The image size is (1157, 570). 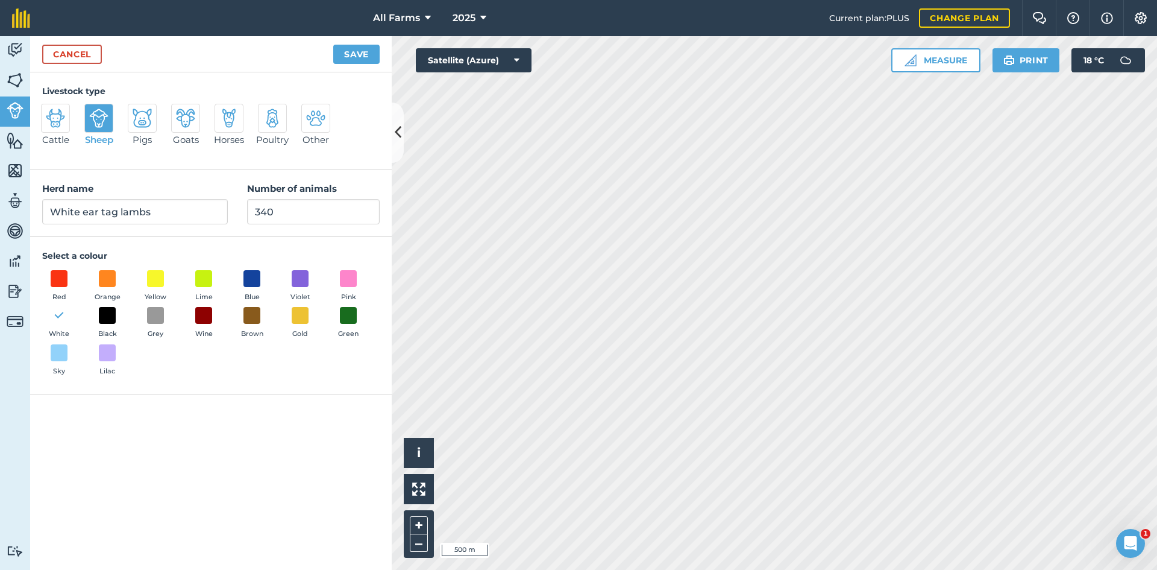 I want to click on button: Green, so click(x=348, y=323).